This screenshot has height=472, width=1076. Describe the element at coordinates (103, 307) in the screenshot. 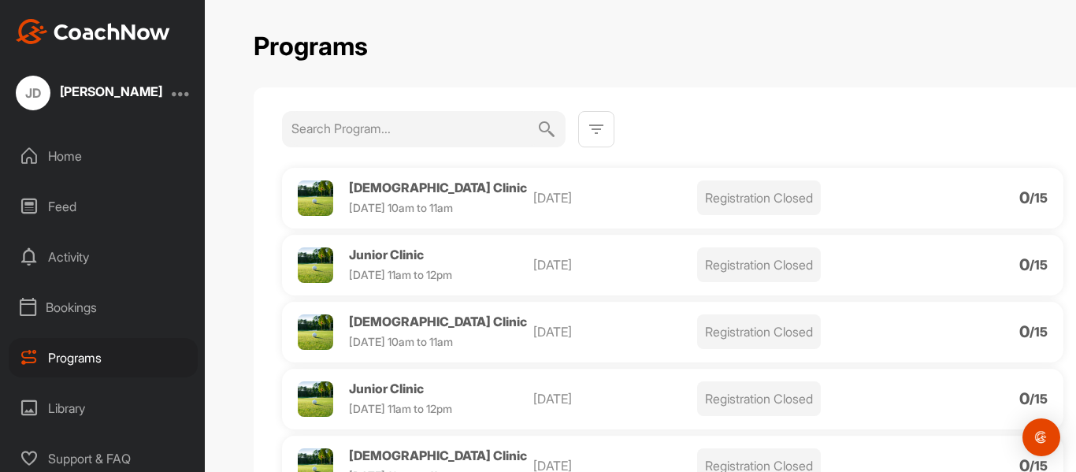

I see `div: Bookings` at that location.